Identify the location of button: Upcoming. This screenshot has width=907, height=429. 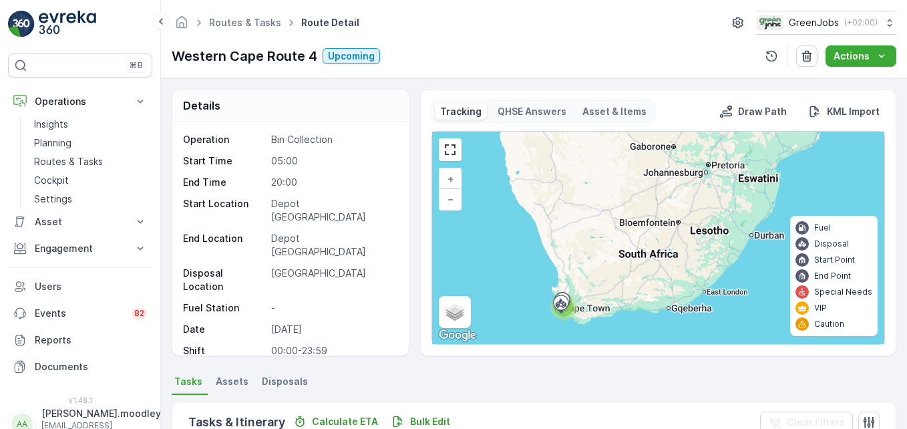
(351, 56).